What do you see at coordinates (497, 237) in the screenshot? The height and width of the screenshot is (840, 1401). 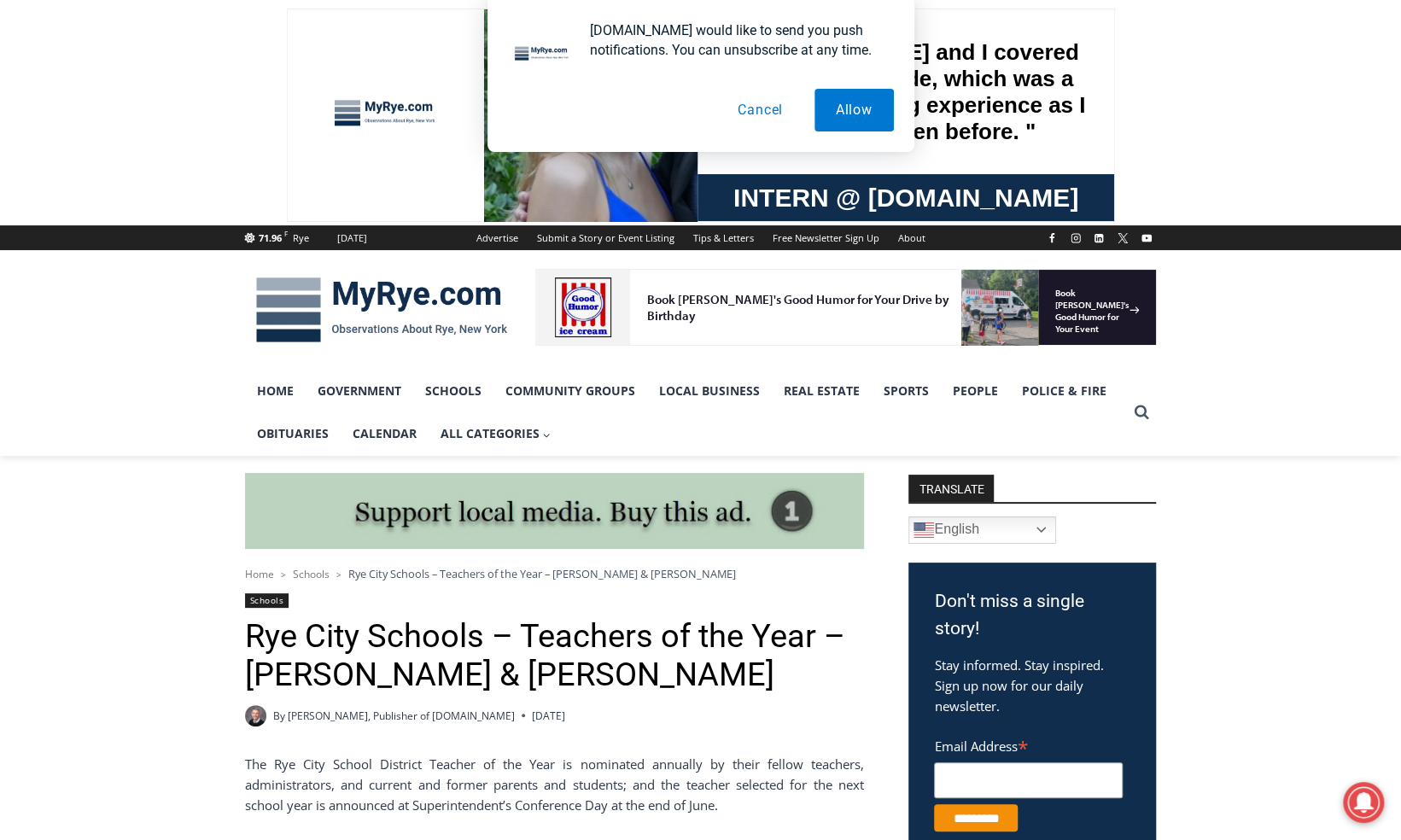 I see `a: Advertise` at bounding box center [497, 237].